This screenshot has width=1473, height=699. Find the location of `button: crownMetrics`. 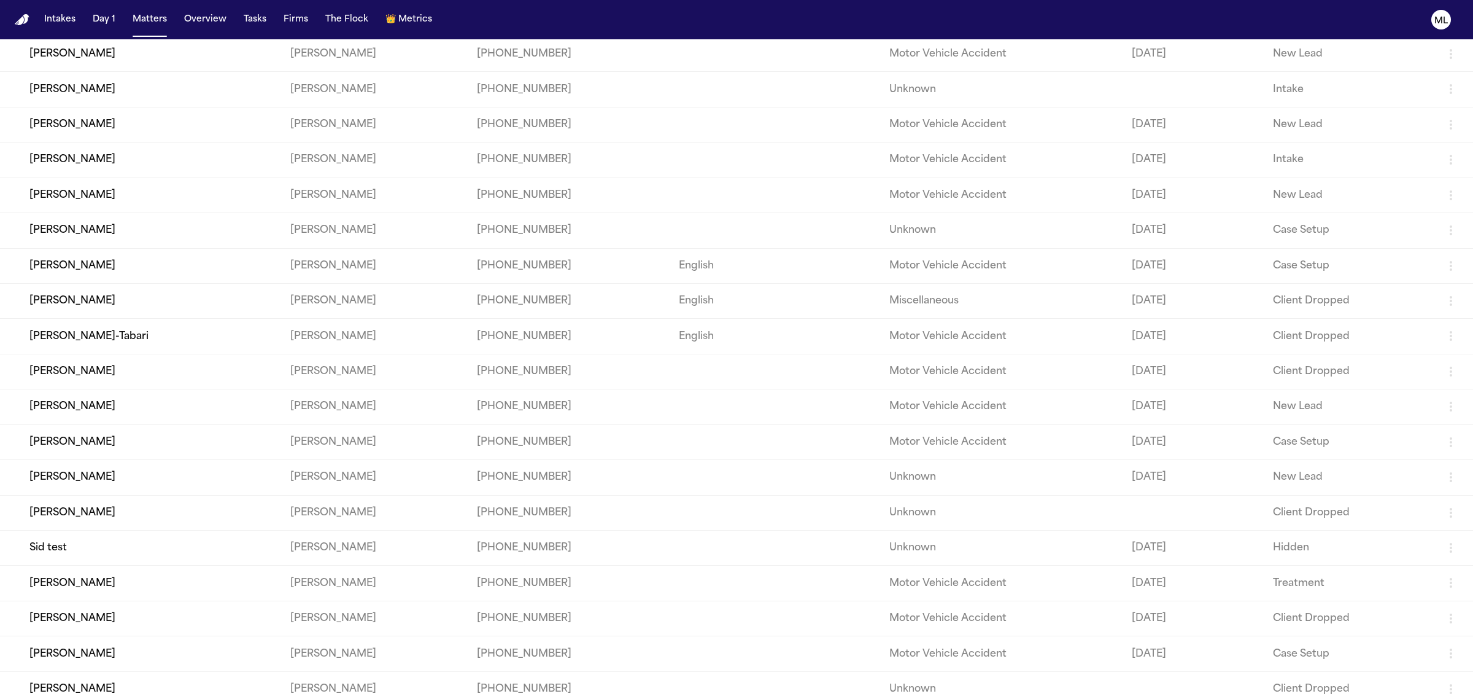

button: crownMetrics is located at coordinates (409, 20).